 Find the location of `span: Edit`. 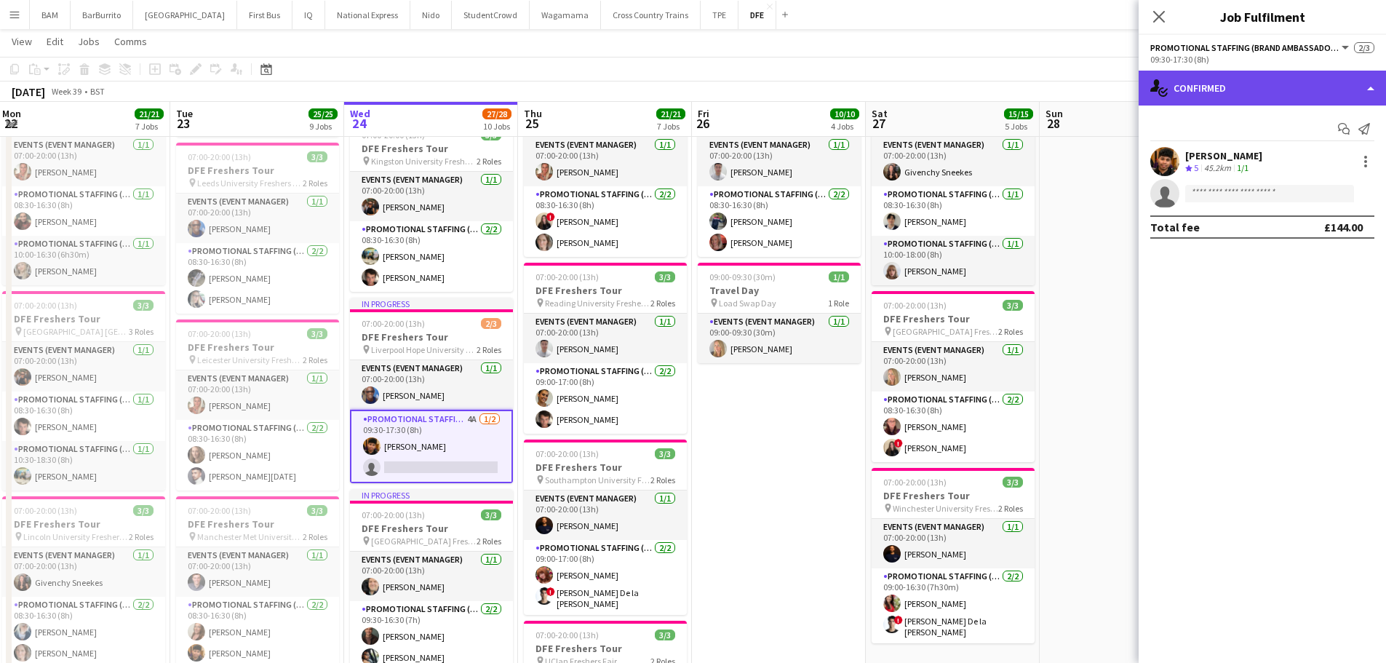

span: Edit is located at coordinates (55, 41).